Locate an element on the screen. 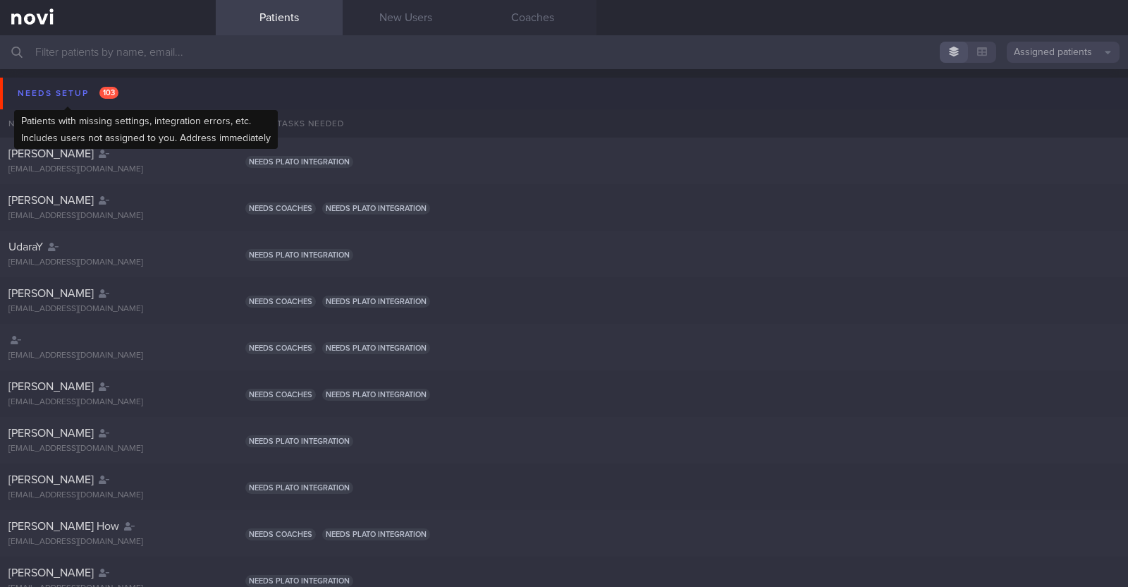  span: UdaraY is located at coordinates (25, 247).